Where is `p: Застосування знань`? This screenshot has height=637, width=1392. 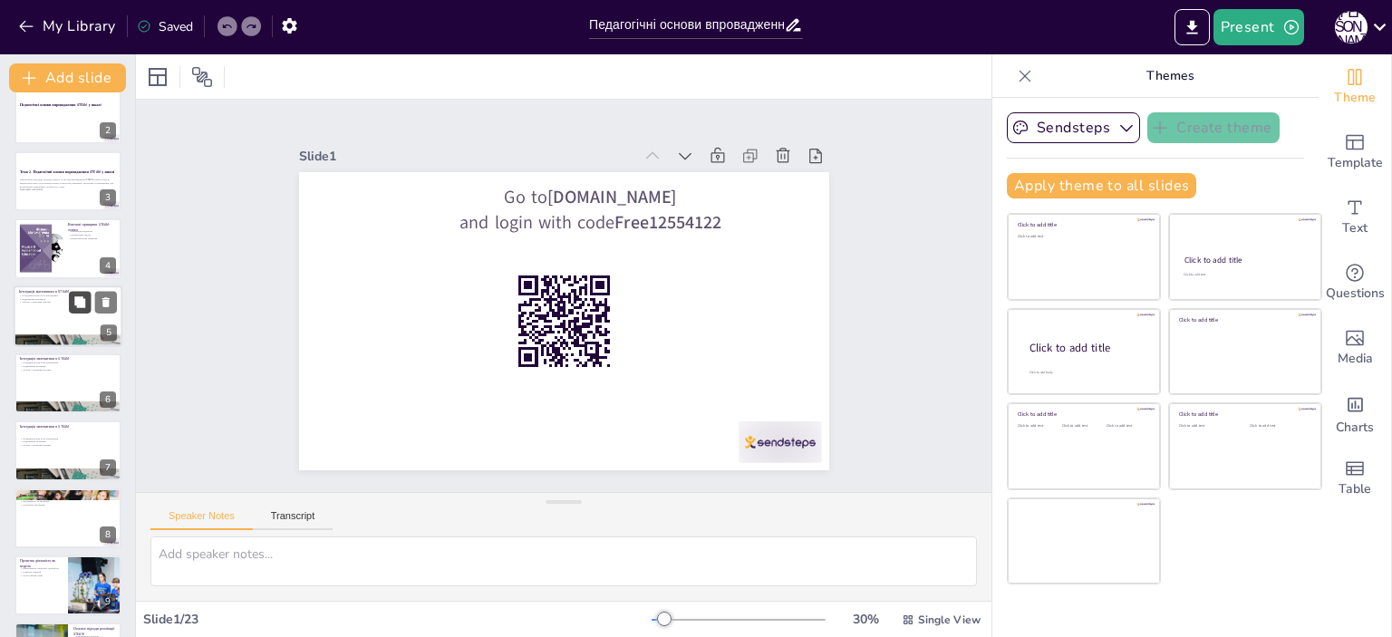
p: Застосування знань is located at coordinates (41, 575).